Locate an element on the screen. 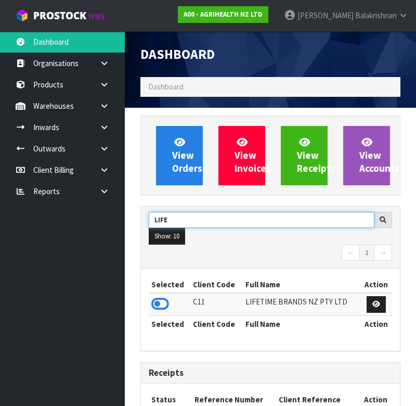 Image resolution: width=416 pixels, height=406 pixels. input: Search clients is located at coordinates (262, 220).